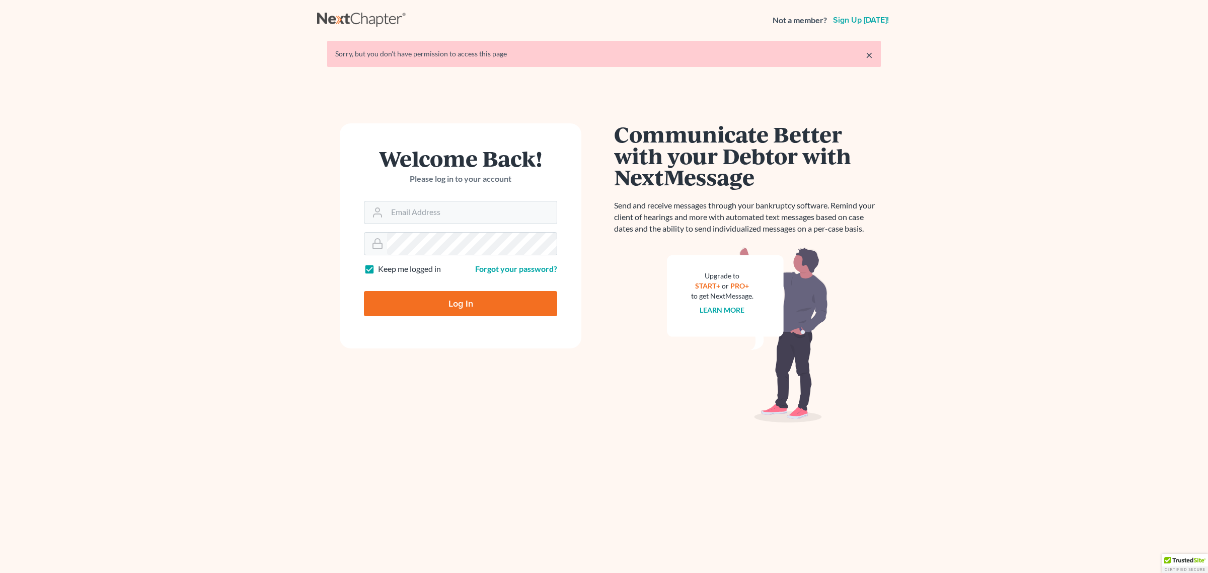 The width and height of the screenshot is (1208, 573). I want to click on a: Learn more, so click(722, 310).